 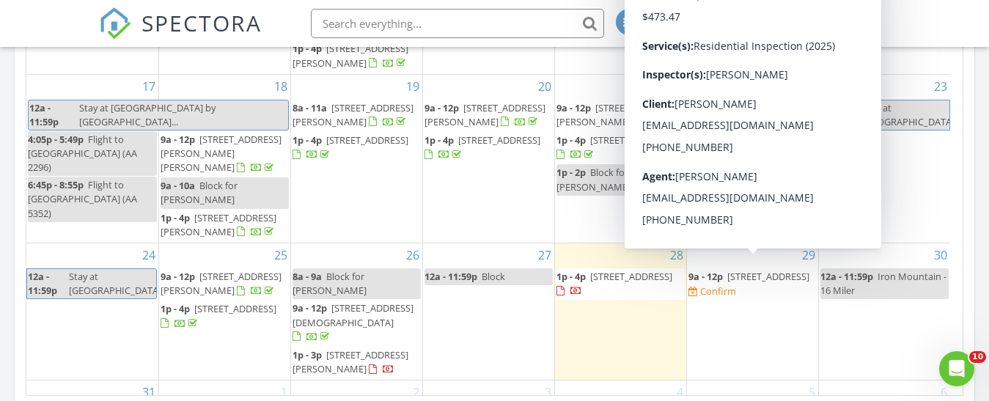 What do you see at coordinates (620, 158) in the screenshot?
I see `td: Go to August 21, 2025` at bounding box center [620, 158].